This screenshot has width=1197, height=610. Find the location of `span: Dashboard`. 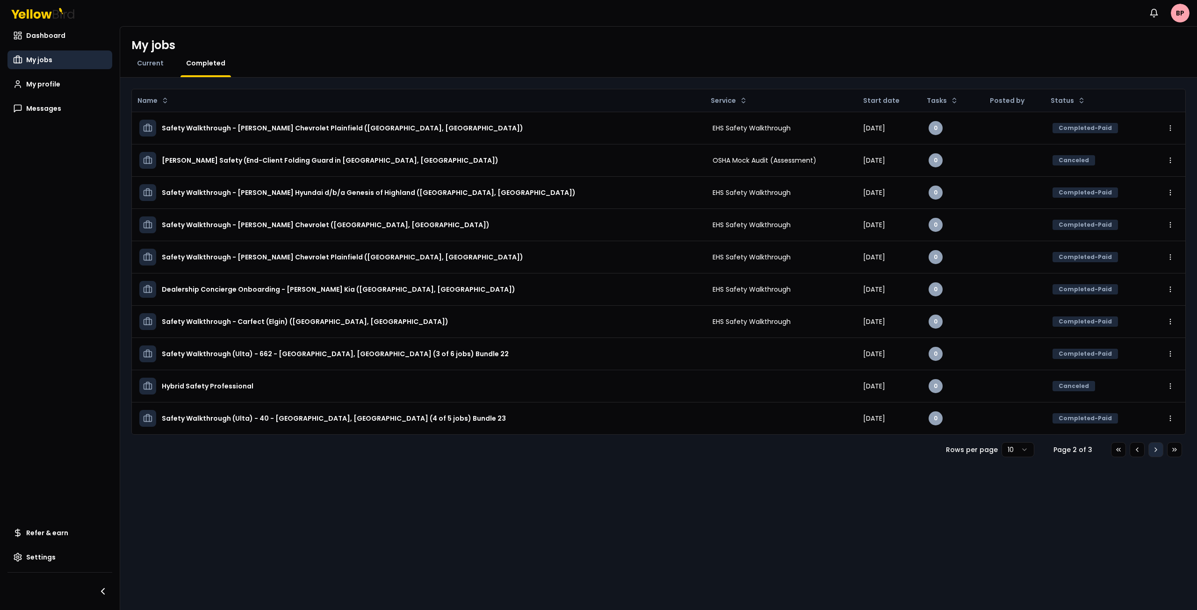

span: Dashboard is located at coordinates (46, 36).